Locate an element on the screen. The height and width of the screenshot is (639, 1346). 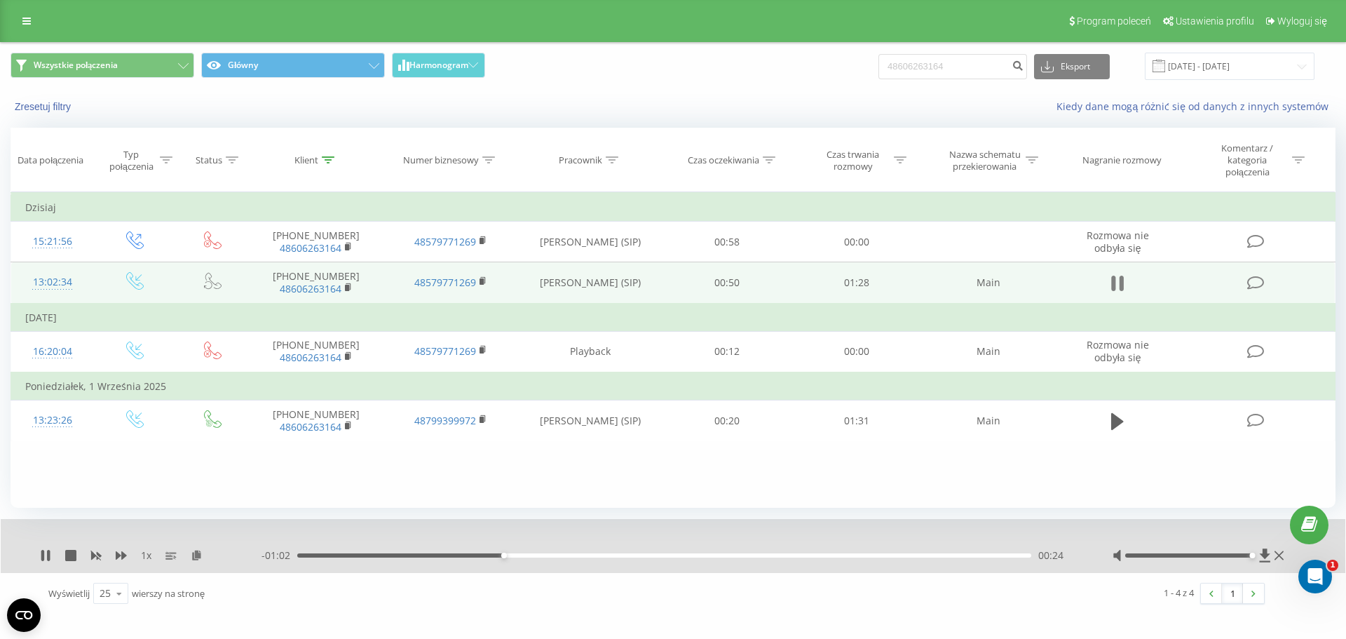
div: Czas trwania rozmowy is located at coordinates (852, 161).